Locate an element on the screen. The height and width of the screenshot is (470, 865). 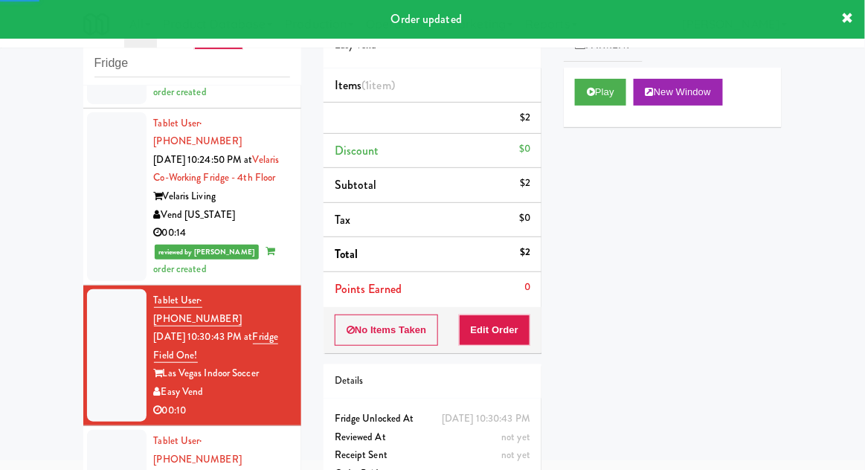
h5: Easy Vend is located at coordinates (432, 45).